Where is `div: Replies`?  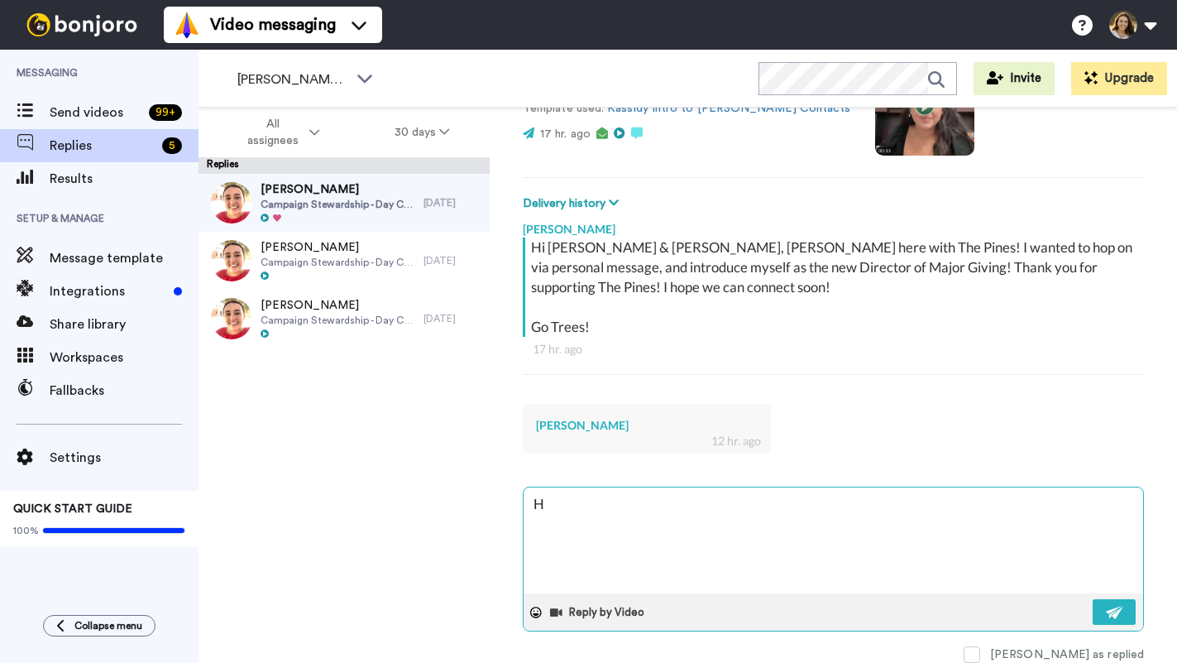 div: Replies is located at coordinates (344, 165).